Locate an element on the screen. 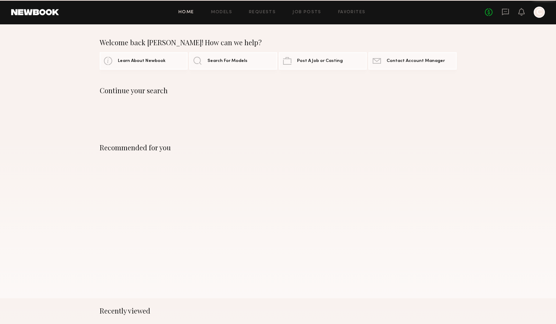 The image size is (556, 324). div: Recommended for you is located at coordinates (278, 148).